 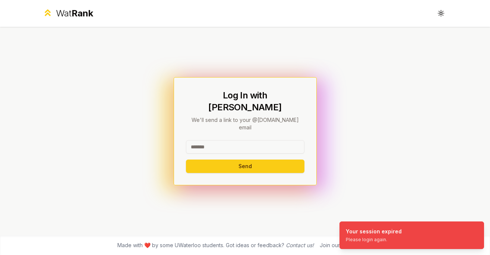 What do you see at coordinates (374, 240) in the screenshot?
I see `div: Please login again.` at bounding box center [374, 240].